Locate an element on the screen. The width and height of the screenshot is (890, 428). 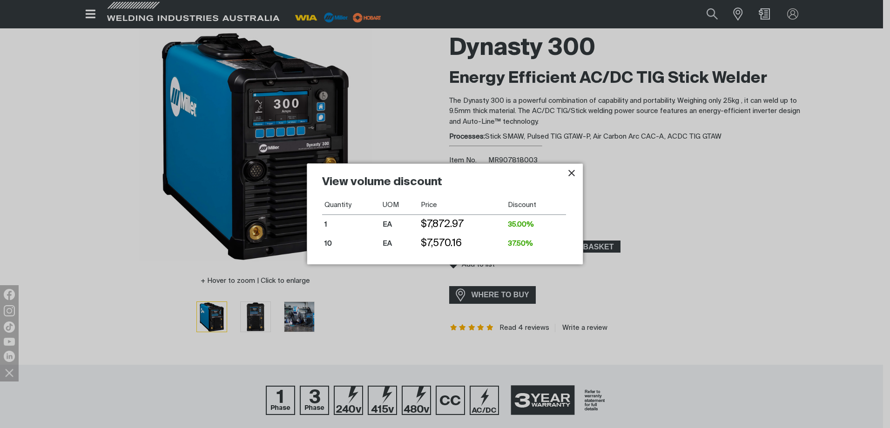
td: 10 is located at coordinates (351, 243).